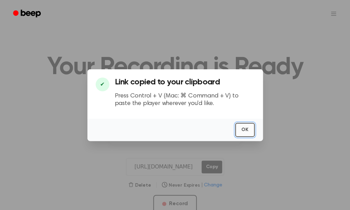  I want to click on h3: Link copied to your clipboard, so click(185, 82).